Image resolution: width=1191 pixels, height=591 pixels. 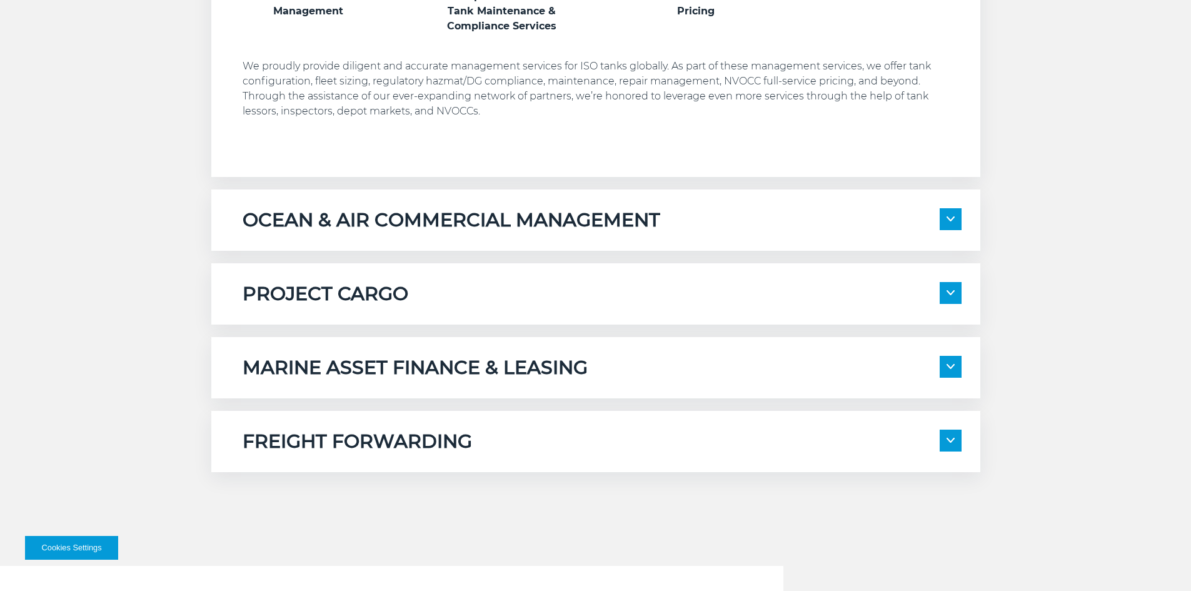 I want to click on h5: PROJECT CARGO, so click(x=325, y=294).